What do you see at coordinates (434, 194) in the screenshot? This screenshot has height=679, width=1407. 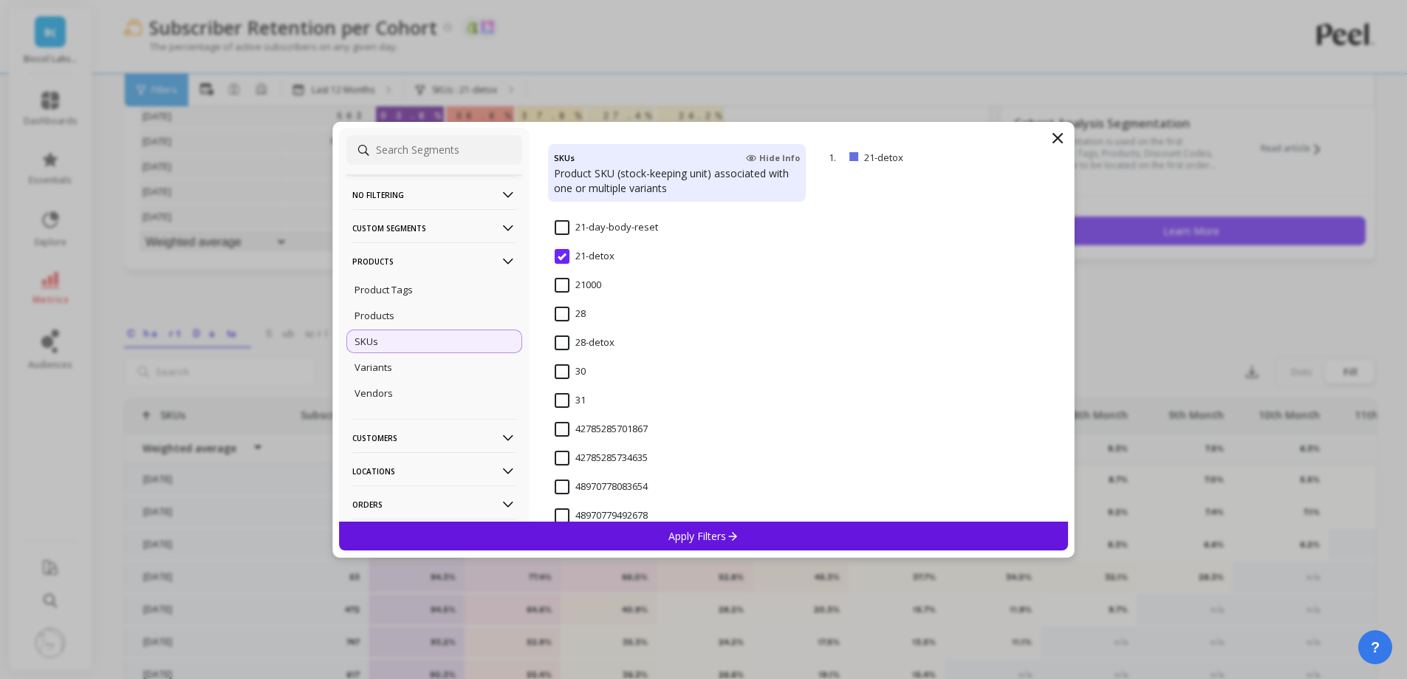 I see `p: No filtering` at bounding box center [434, 194].